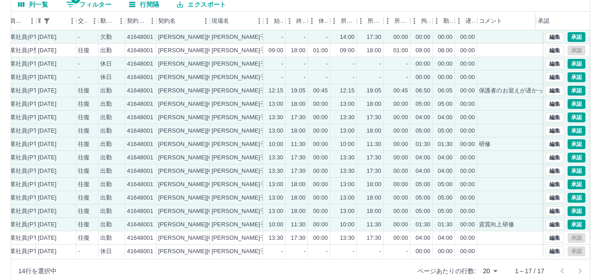  What do you see at coordinates (544, 21) in the screenshot?
I see `div: 承認` at bounding box center [544, 21].